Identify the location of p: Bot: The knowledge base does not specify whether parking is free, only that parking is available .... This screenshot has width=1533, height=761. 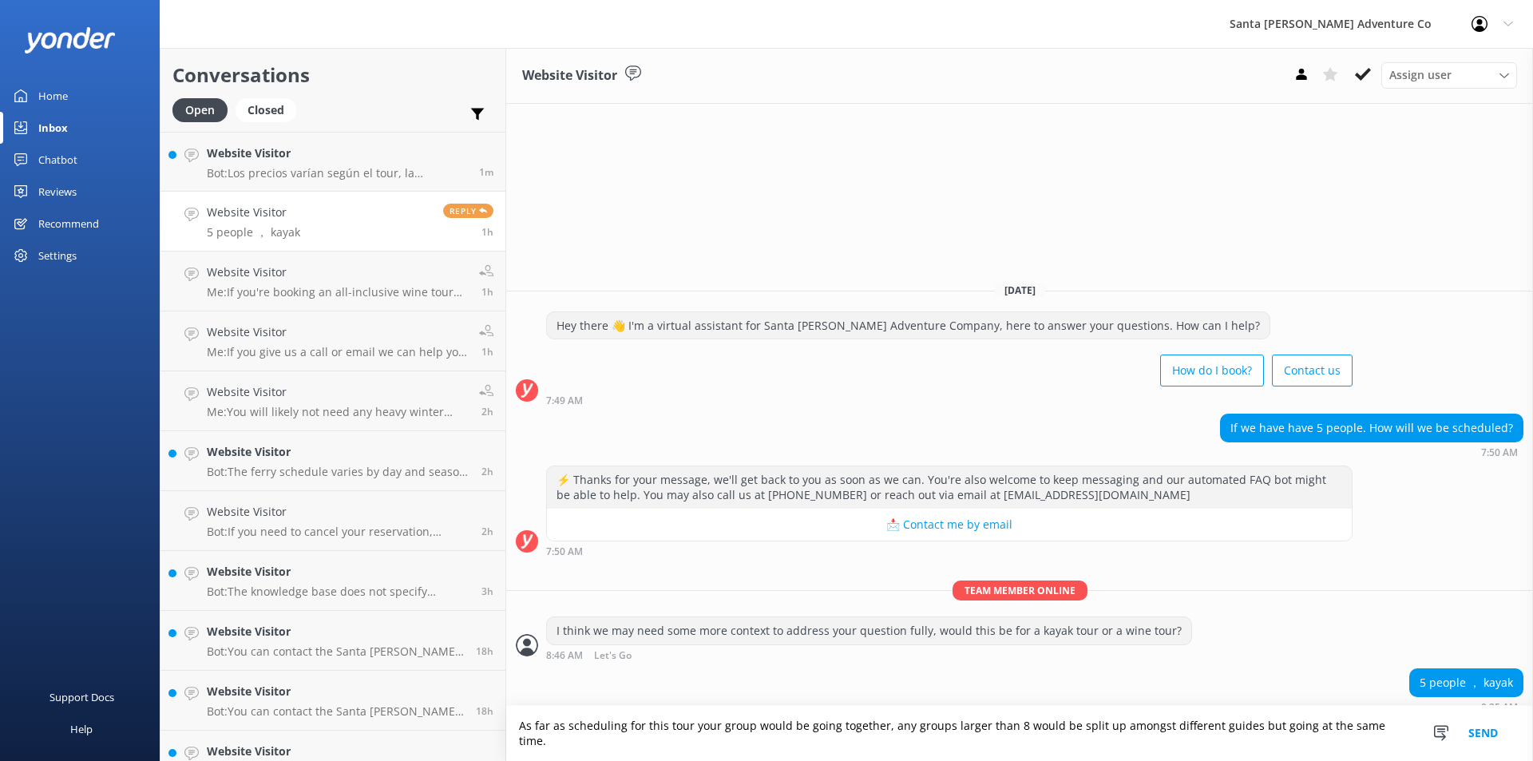
(338, 592).